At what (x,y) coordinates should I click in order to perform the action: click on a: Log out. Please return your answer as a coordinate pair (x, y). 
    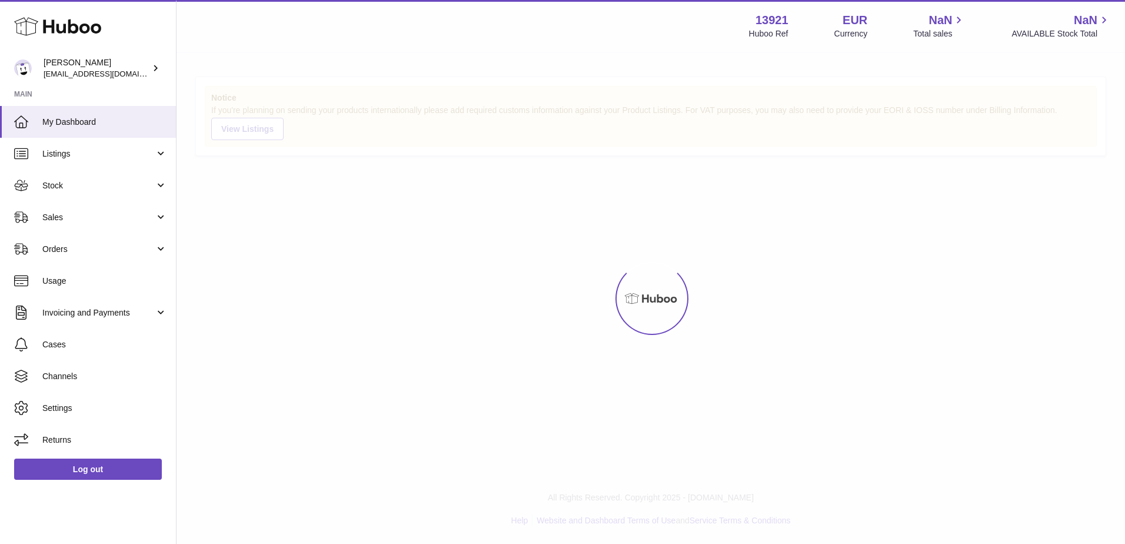
    Looking at the image, I should click on (88, 469).